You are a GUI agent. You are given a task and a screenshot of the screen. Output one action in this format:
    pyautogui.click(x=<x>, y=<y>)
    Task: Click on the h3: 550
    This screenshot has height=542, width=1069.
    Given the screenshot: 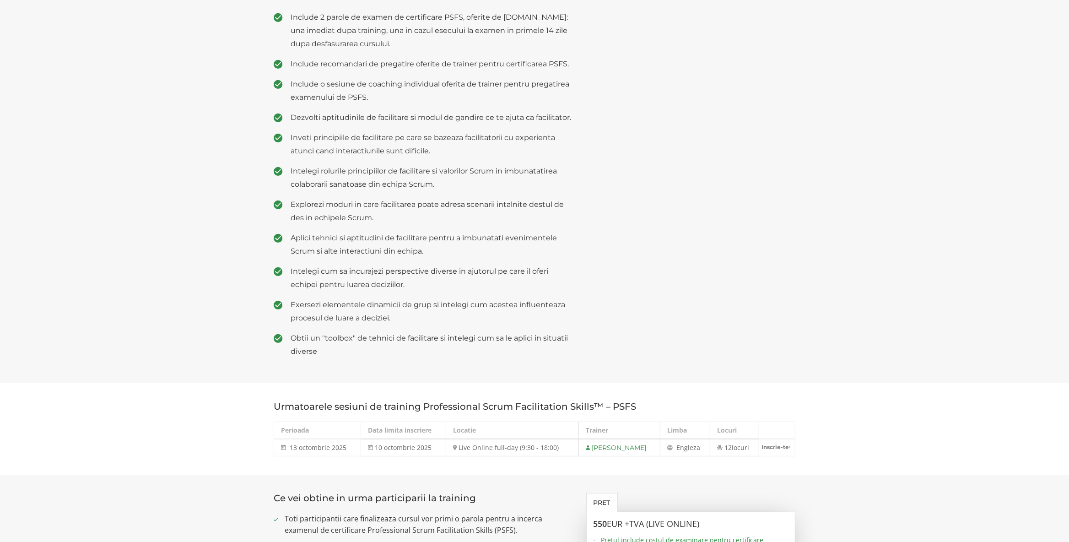 What is the action you would take?
    pyautogui.click(x=691, y=524)
    